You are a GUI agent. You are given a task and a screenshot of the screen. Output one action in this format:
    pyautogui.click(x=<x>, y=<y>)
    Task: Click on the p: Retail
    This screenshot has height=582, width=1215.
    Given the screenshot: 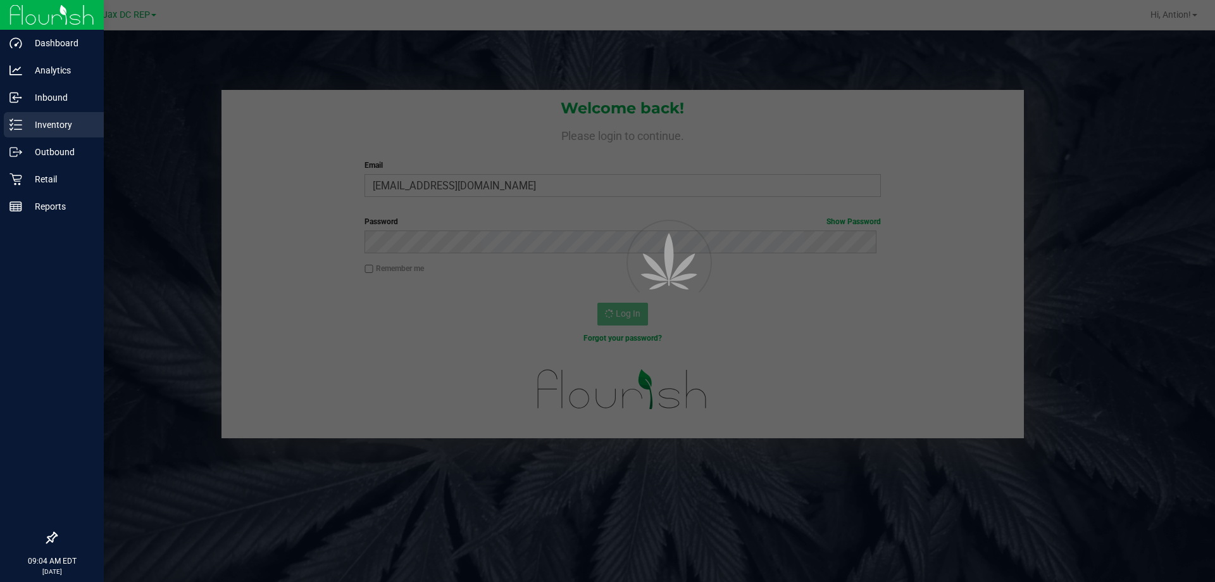 What is the action you would take?
    pyautogui.click(x=60, y=179)
    